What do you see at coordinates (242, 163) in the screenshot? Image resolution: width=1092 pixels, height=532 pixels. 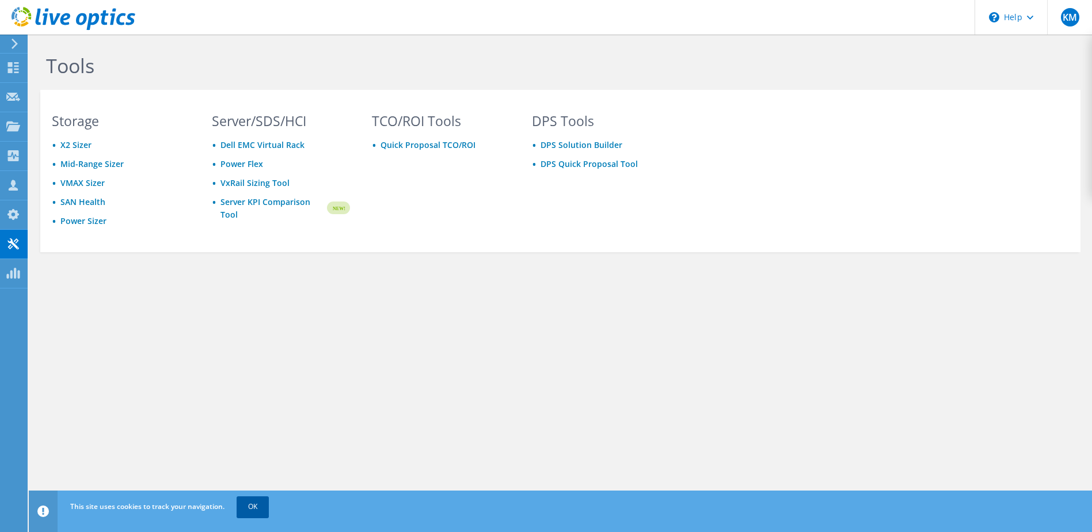 I see `a: Power Flex` at bounding box center [242, 163].